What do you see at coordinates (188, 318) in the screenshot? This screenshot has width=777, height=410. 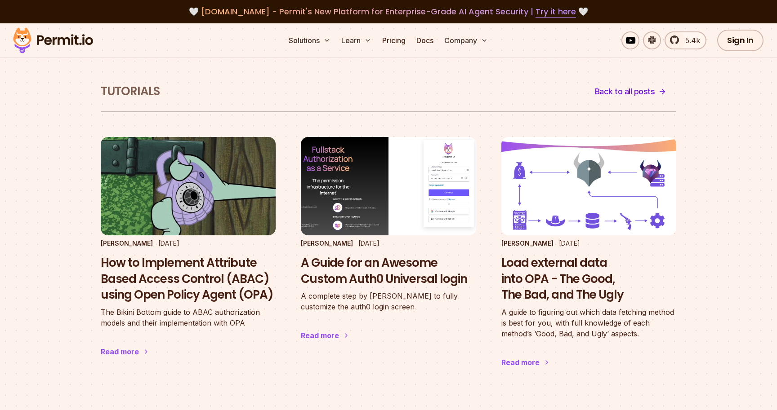 I see `p: The Bikini Bottom guide to ABAC authorization models and their implementation with OPA` at bounding box center [188, 318].